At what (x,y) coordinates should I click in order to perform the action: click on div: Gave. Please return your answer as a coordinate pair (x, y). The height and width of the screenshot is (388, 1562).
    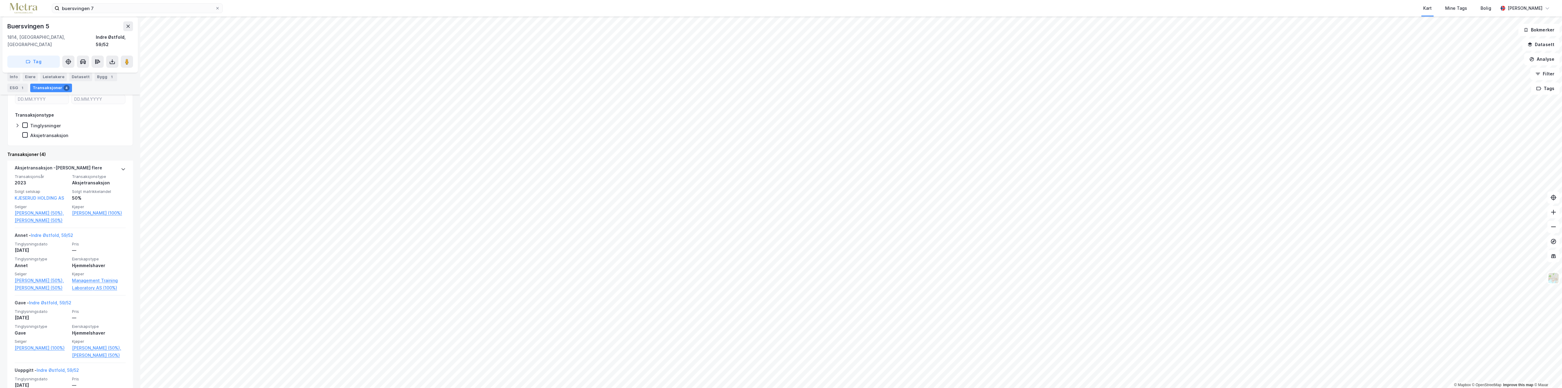
    Looking at the image, I should click on (41, 333).